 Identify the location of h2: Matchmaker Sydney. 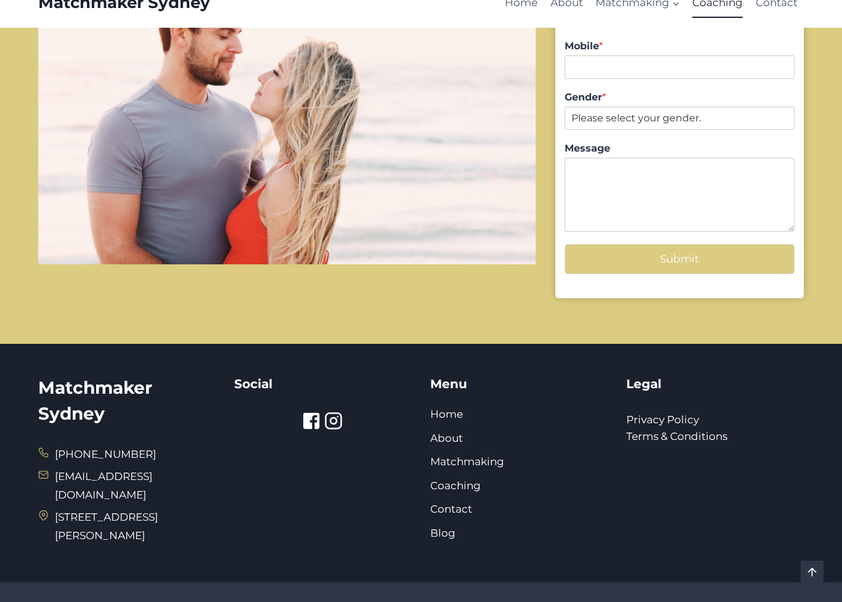
(127, 401).